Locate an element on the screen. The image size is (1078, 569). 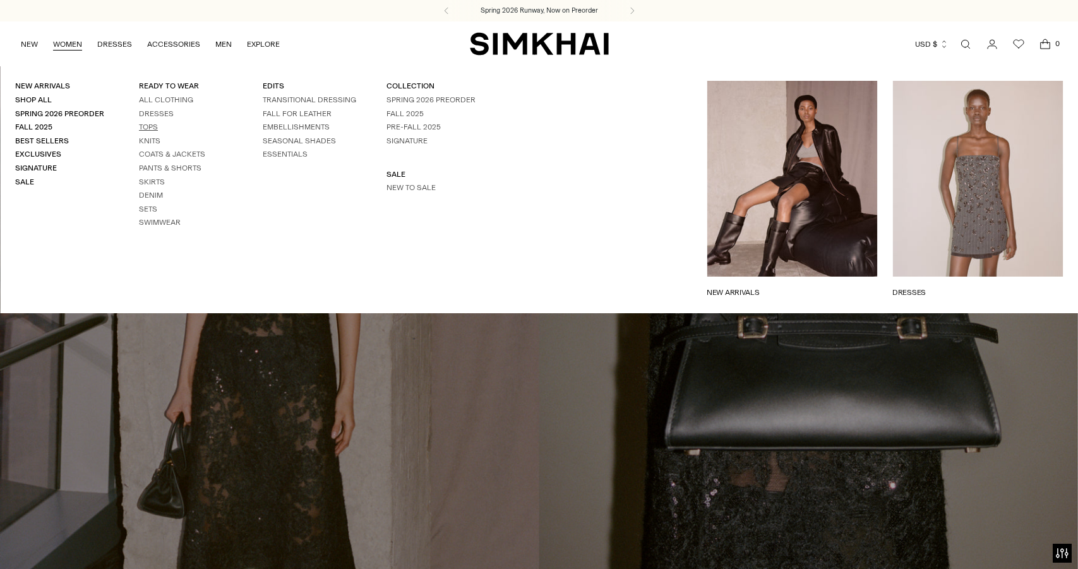
a: Open cart modal is located at coordinates (1045, 44).